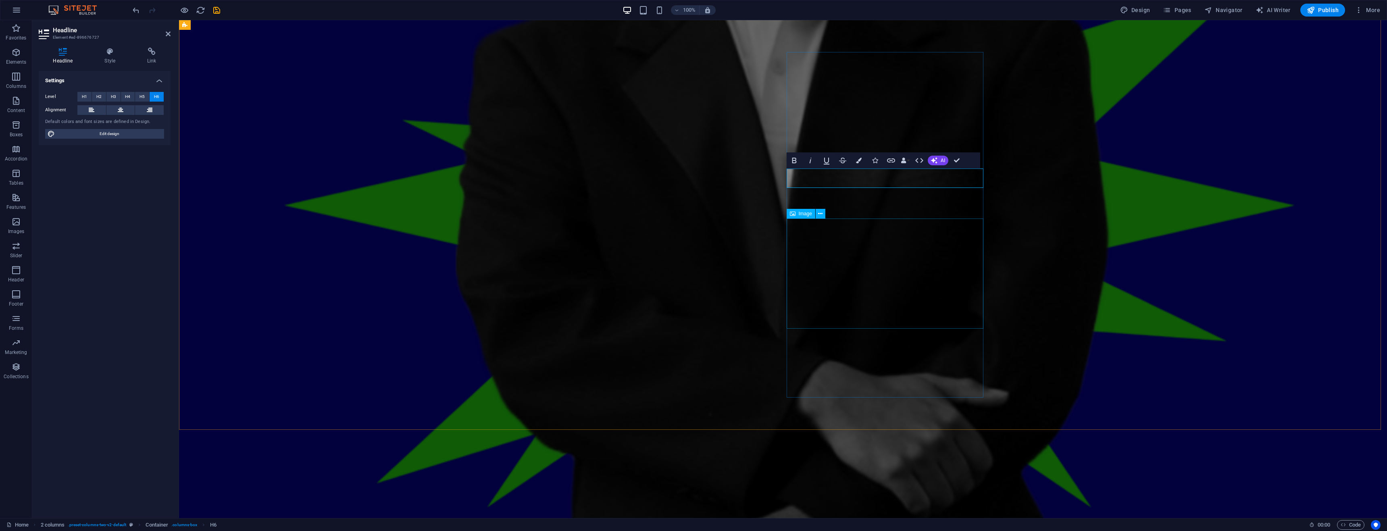  What do you see at coordinates (1323, 10) in the screenshot?
I see `span: Publish` at bounding box center [1323, 10].